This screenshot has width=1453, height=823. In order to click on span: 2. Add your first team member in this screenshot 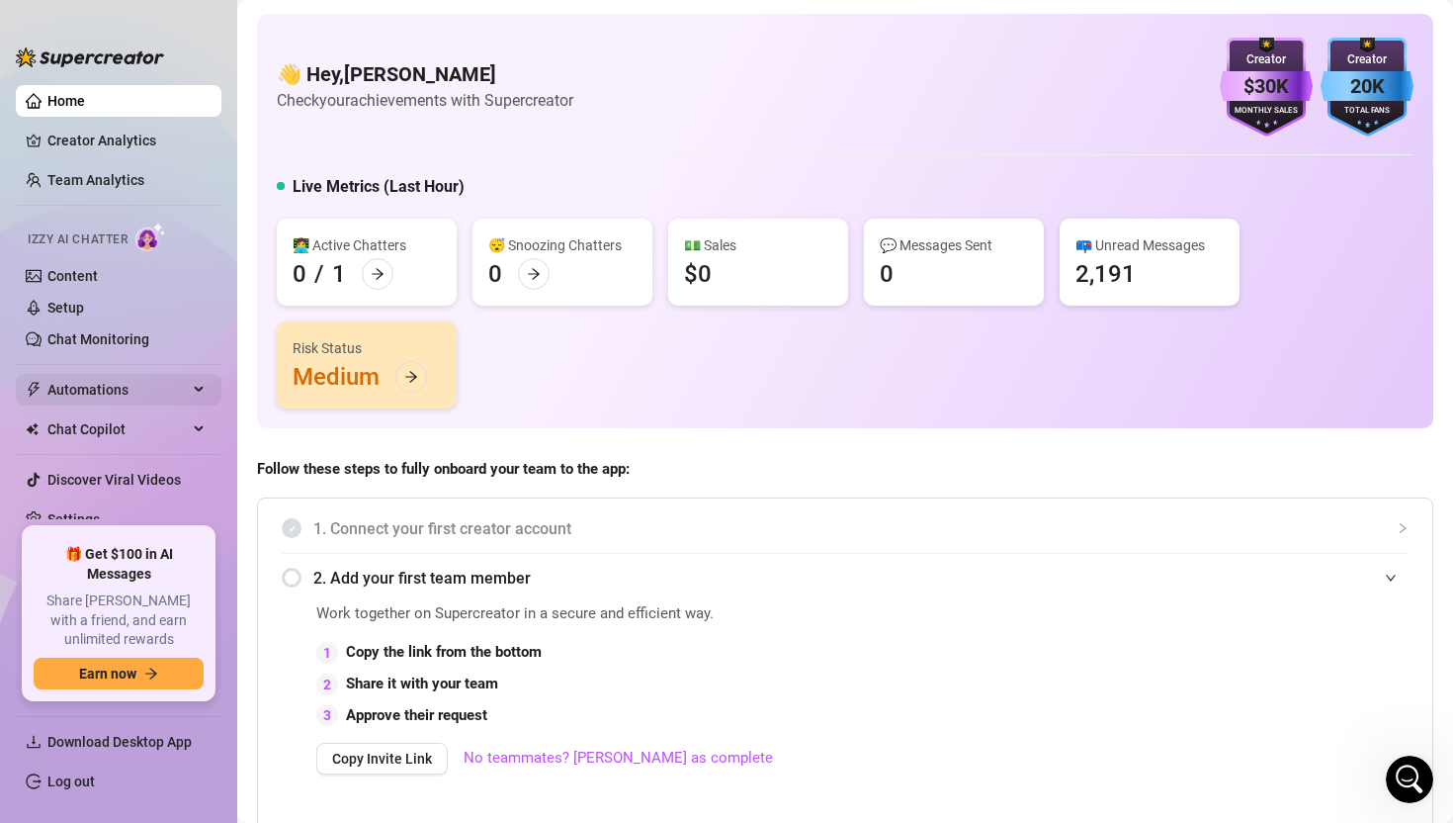, I will do `click(861, 577)`.